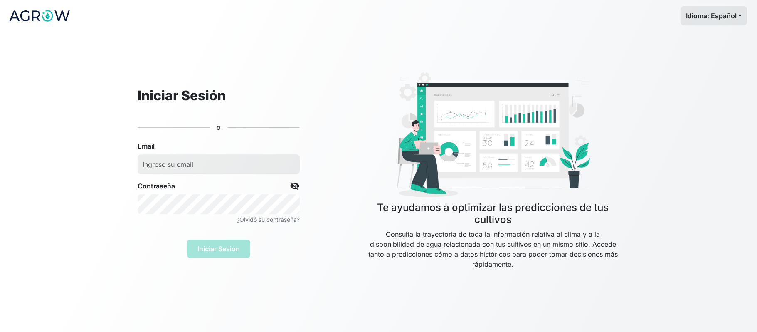 The width and height of the screenshot is (757, 332). Describe the element at coordinates (40, 16) in the screenshot. I see `img: logo` at that location.